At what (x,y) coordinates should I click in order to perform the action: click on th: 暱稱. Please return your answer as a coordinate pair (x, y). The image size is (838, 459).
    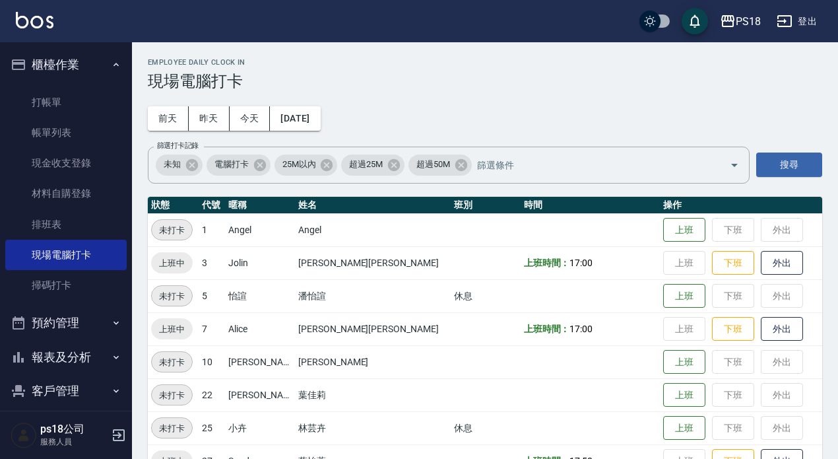
    Looking at the image, I should click on (260, 205).